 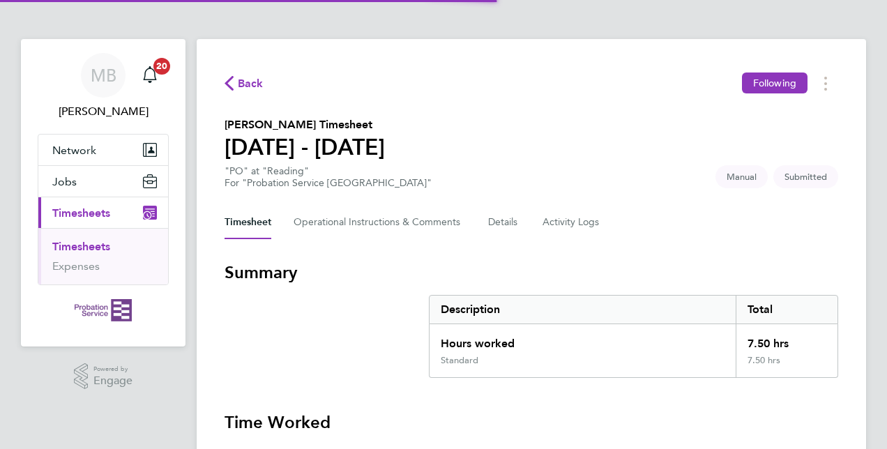 I want to click on img: probationservice-logo-retina.png, so click(x=103, y=310).